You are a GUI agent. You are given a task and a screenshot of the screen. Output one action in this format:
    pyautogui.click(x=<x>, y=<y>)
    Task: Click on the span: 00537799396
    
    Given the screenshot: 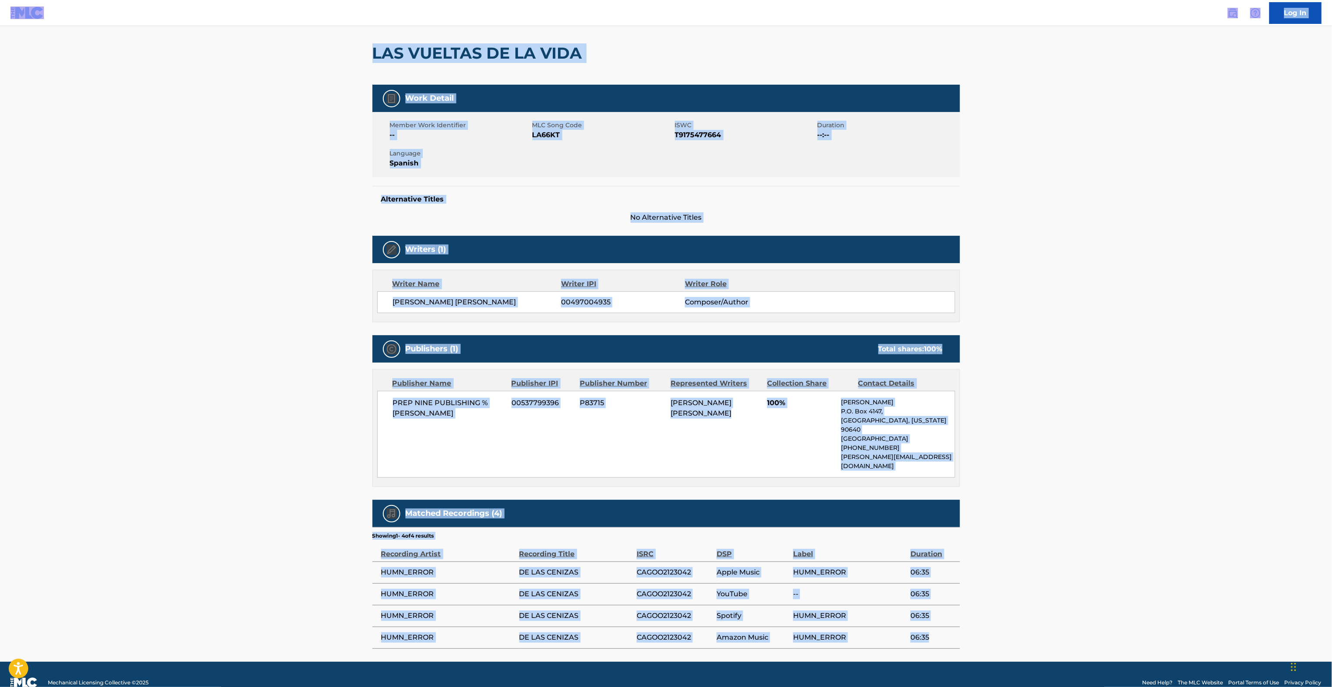 What is the action you would take?
    pyautogui.click(x=542, y=403)
    